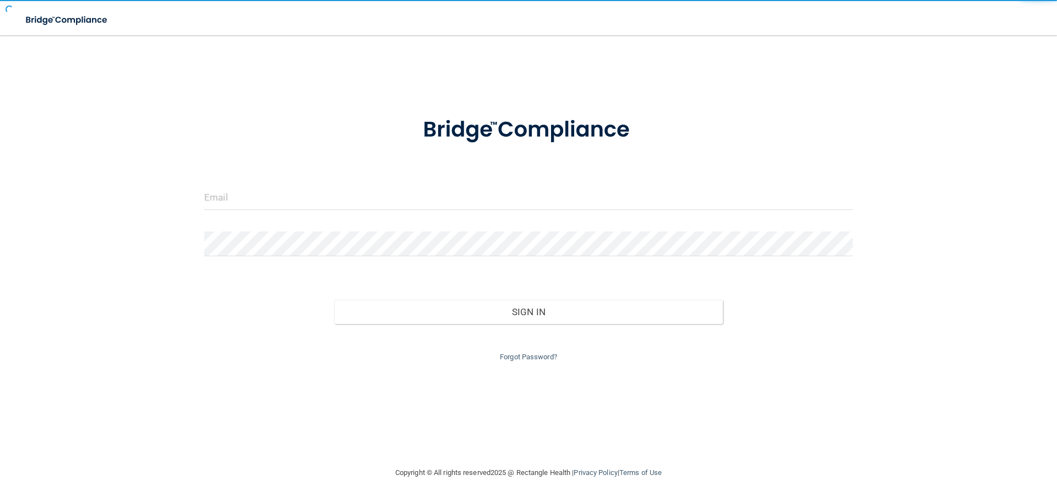 The image size is (1057, 502). I want to click on a: Privacy Policy, so click(595, 472).